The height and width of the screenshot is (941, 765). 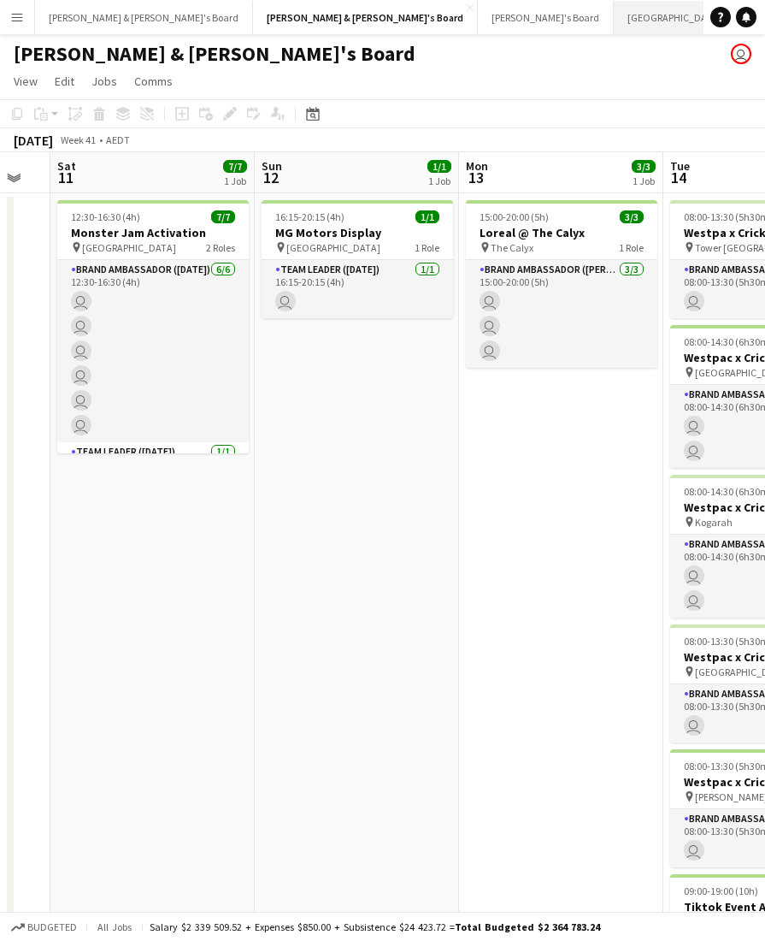 What do you see at coordinates (475, 177) in the screenshot?
I see `span: 13` at bounding box center [475, 177].